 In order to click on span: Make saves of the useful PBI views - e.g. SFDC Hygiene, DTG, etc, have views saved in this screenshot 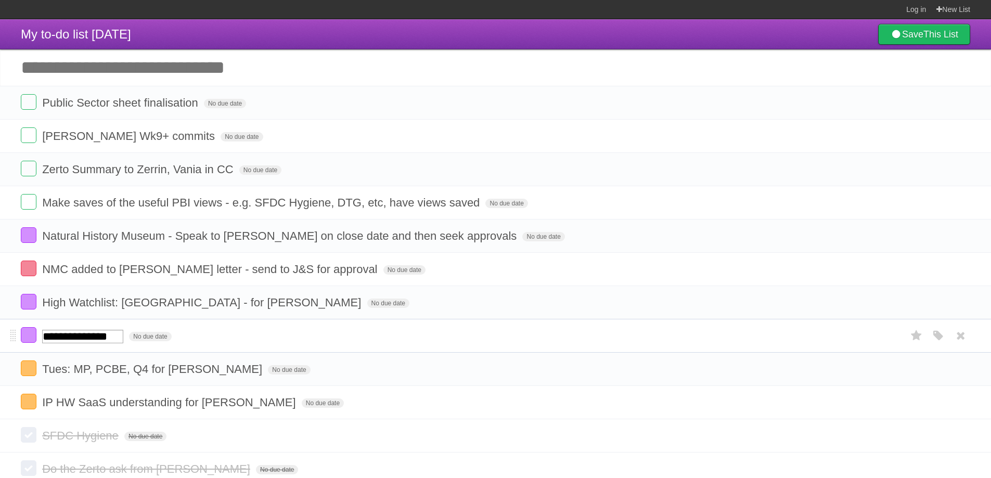, I will do `click(262, 202)`.